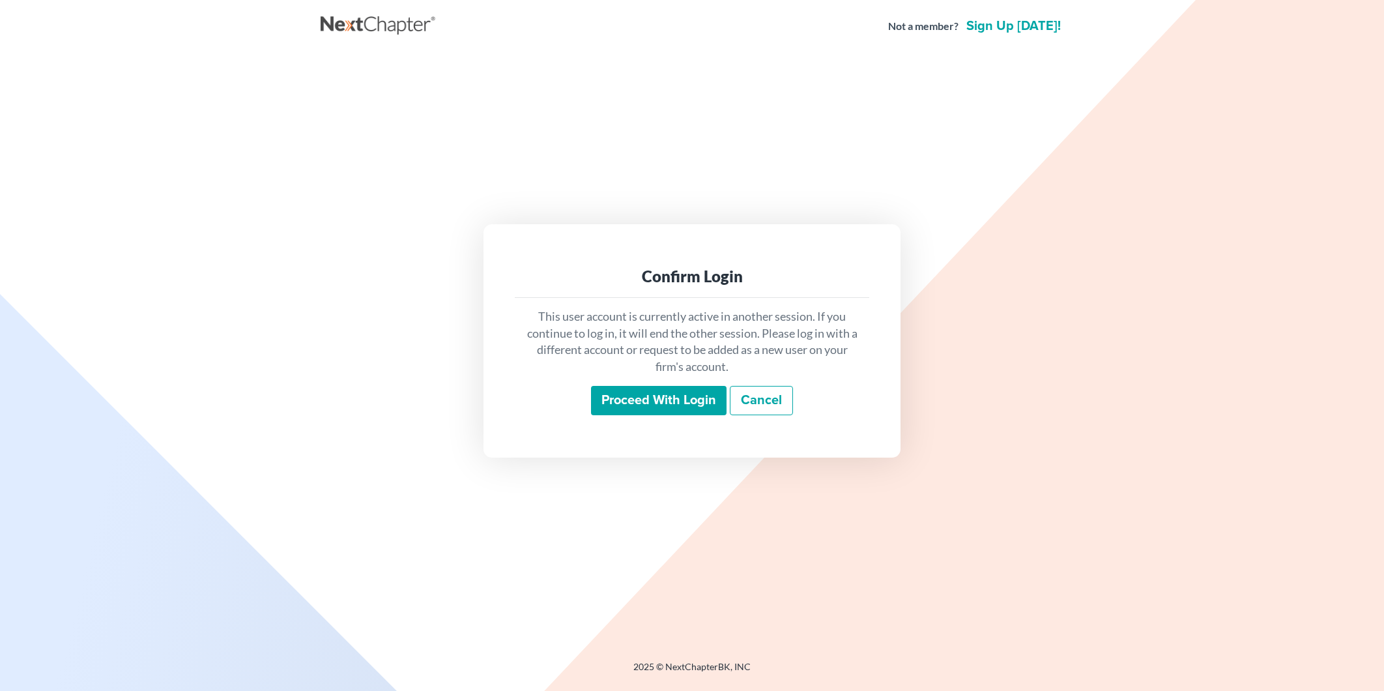  What do you see at coordinates (923, 26) in the screenshot?
I see `strong: Not a member?` at bounding box center [923, 26].